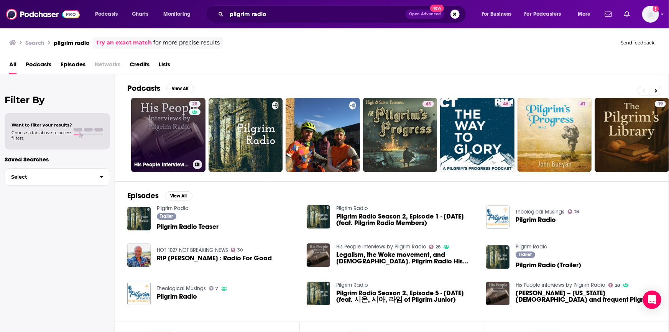 Image resolution: width=669 pixels, height=332 pixels. What do you see at coordinates (186, 43) in the screenshot?
I see `span: for more precise results` at bounding box center [186, 43].